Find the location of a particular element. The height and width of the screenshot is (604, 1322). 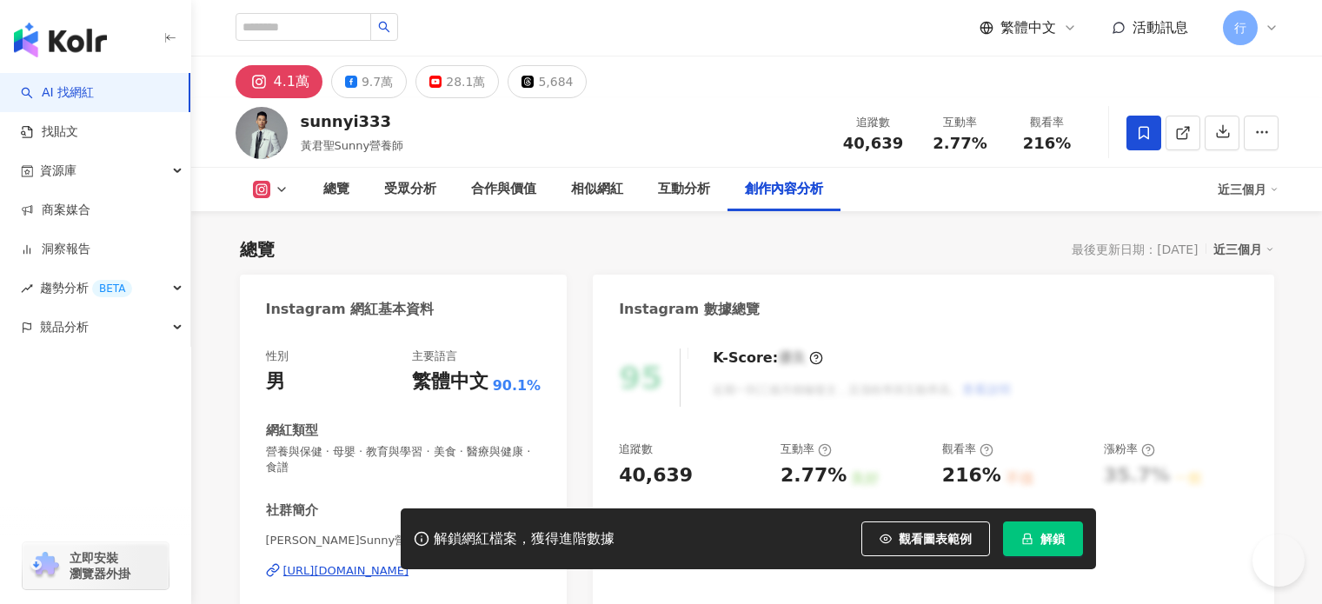

div: 2.77% is located at coordinates (814, 476).